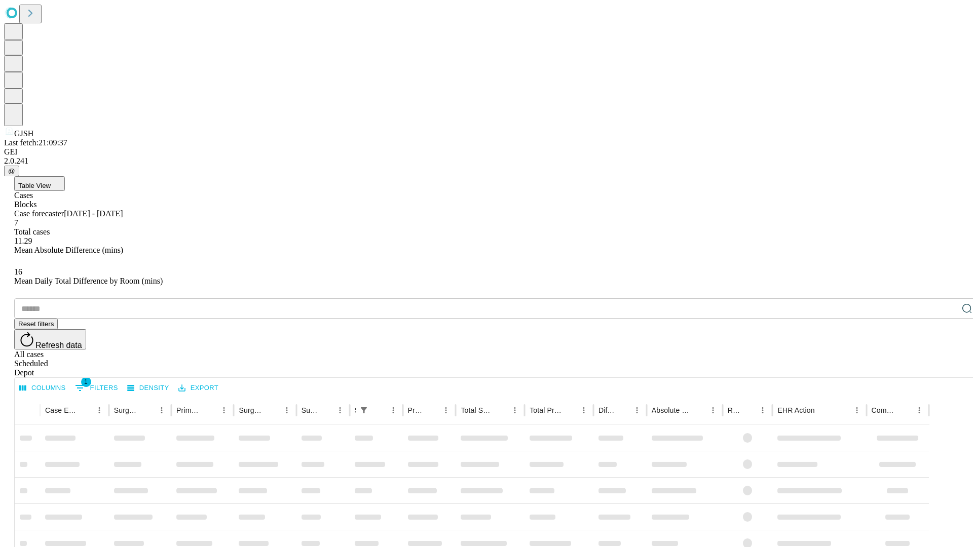  Describe the element at coordinates (39, 213) in the screenshot. I see `span: Case forecaster` at that location.